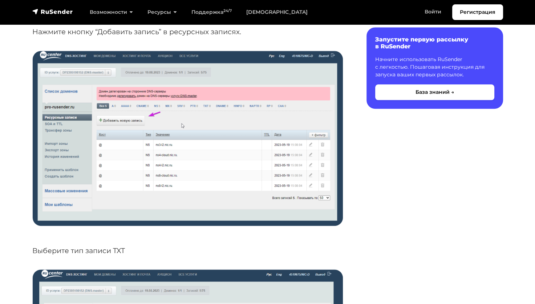  Describe the element at coordinates (227, 11) in the screenshot. I see `sup: 24/7` at that location.